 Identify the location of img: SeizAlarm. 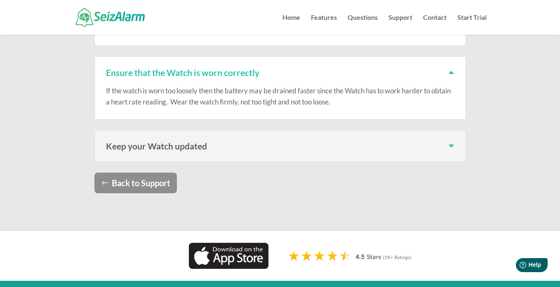
(110, 17).